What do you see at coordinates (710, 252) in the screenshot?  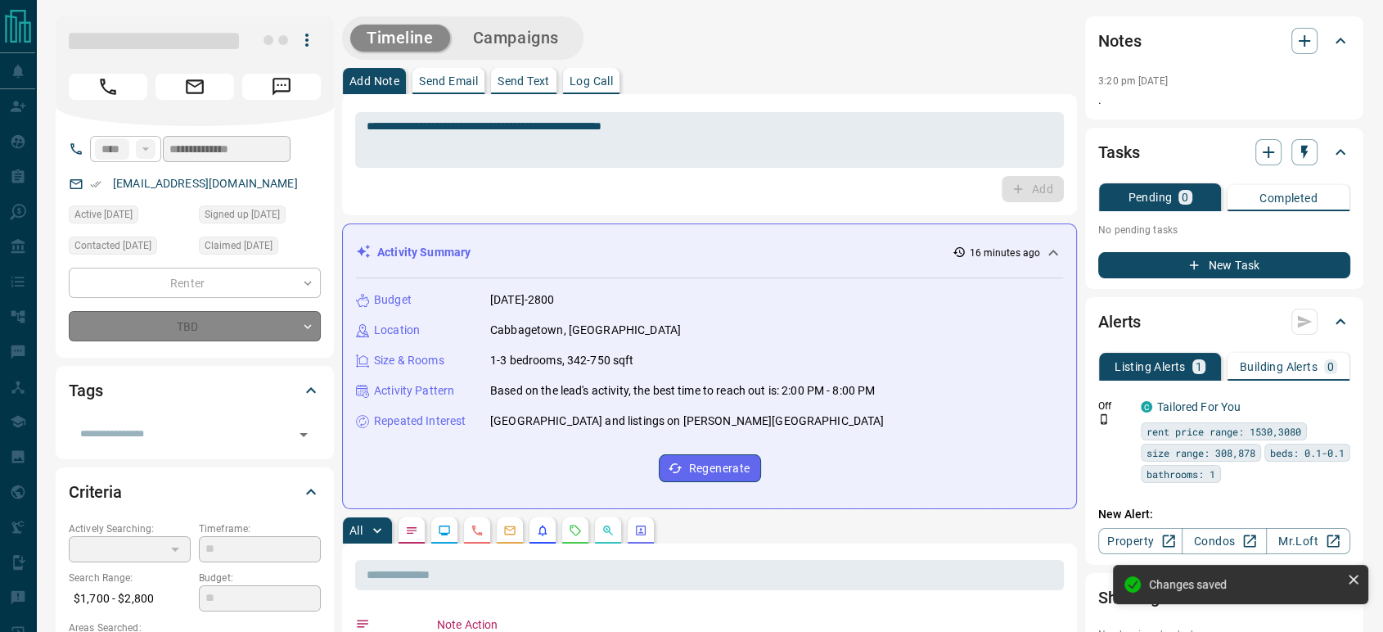 I see `div: Activity Summary16 minutes ago` at bounding box center [710, 252].